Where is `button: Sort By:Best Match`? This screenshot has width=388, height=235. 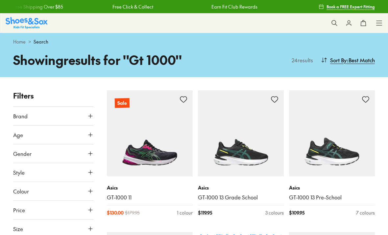
button: Sort By:Best Match is located at coordinates (348, 60).